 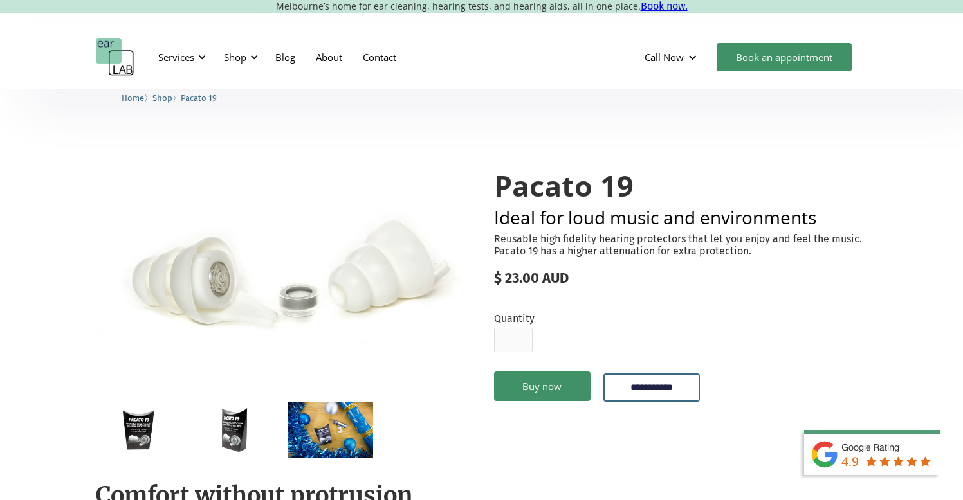 I want to click on span: Pacato 19, so click(x=199, y=98).